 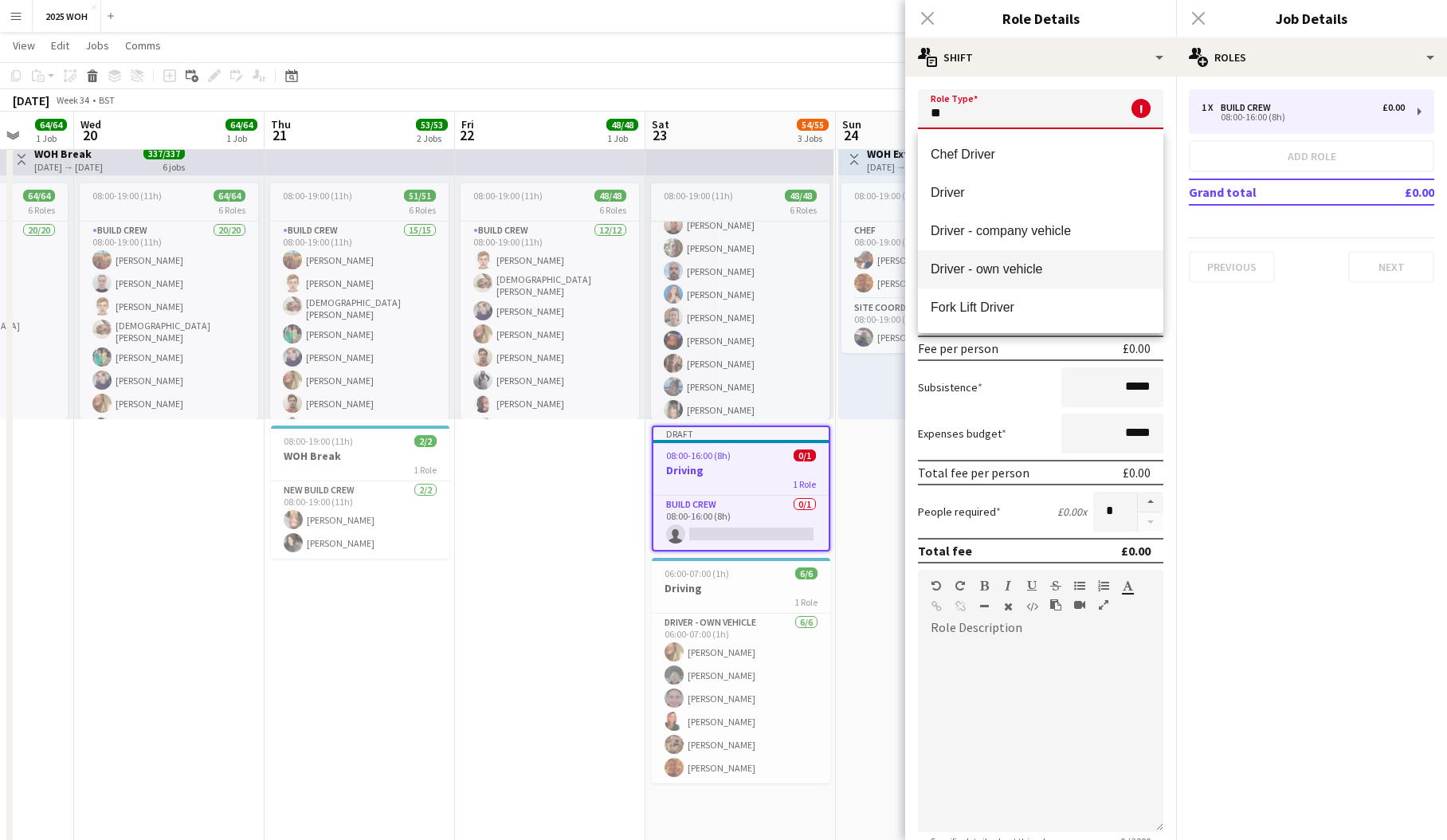 What do you see at coordinates (143, 45) in the screenshot?
I see `span: Comms` at bounding box center [143, 45].